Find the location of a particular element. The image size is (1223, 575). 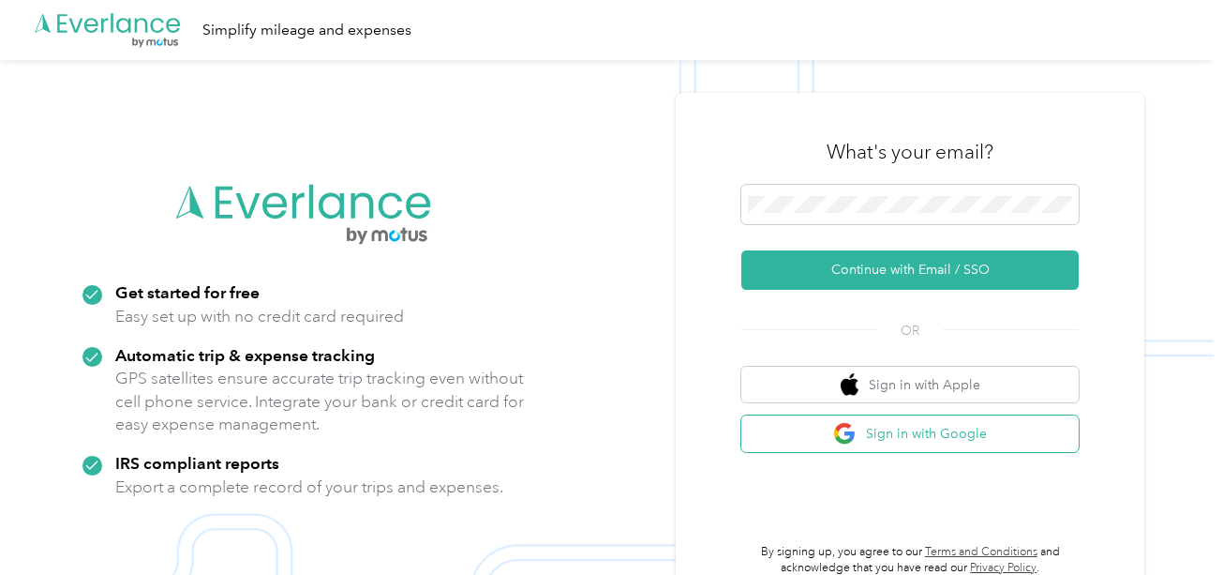

span: OR is located at coordinates (910, 330).